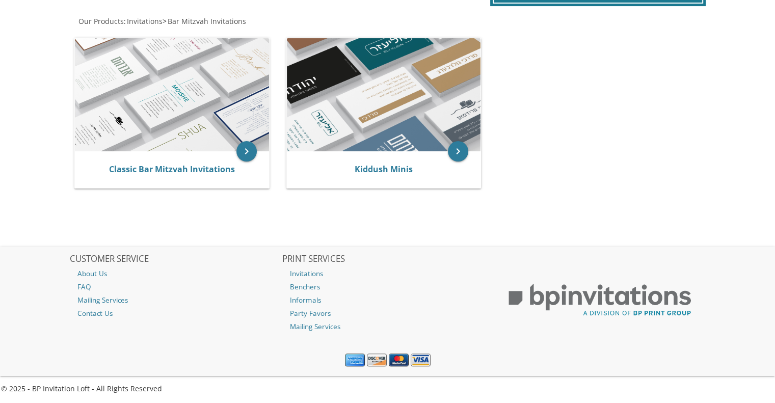  I want to click on img: American Express, so click(355, 360).